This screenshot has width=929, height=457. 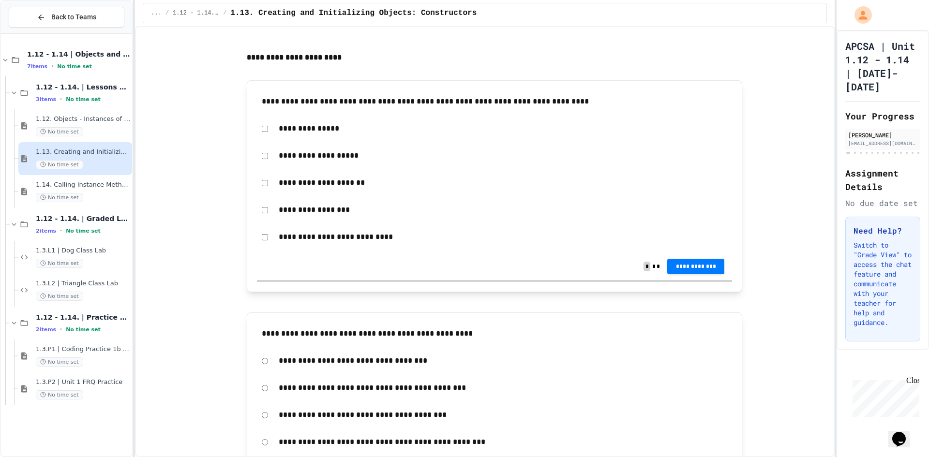 I want to click on span: 1.3.L1 | Dog Class Lab, so click(x=83, y=251).